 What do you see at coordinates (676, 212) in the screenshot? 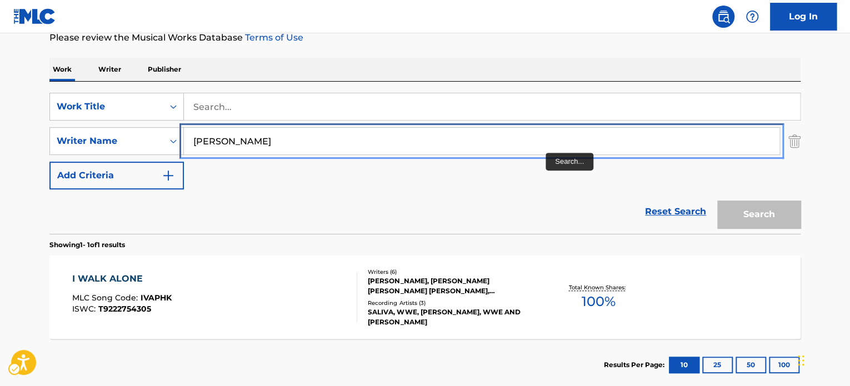
I see `a: Reset Search` at bounding box center [676, 212].